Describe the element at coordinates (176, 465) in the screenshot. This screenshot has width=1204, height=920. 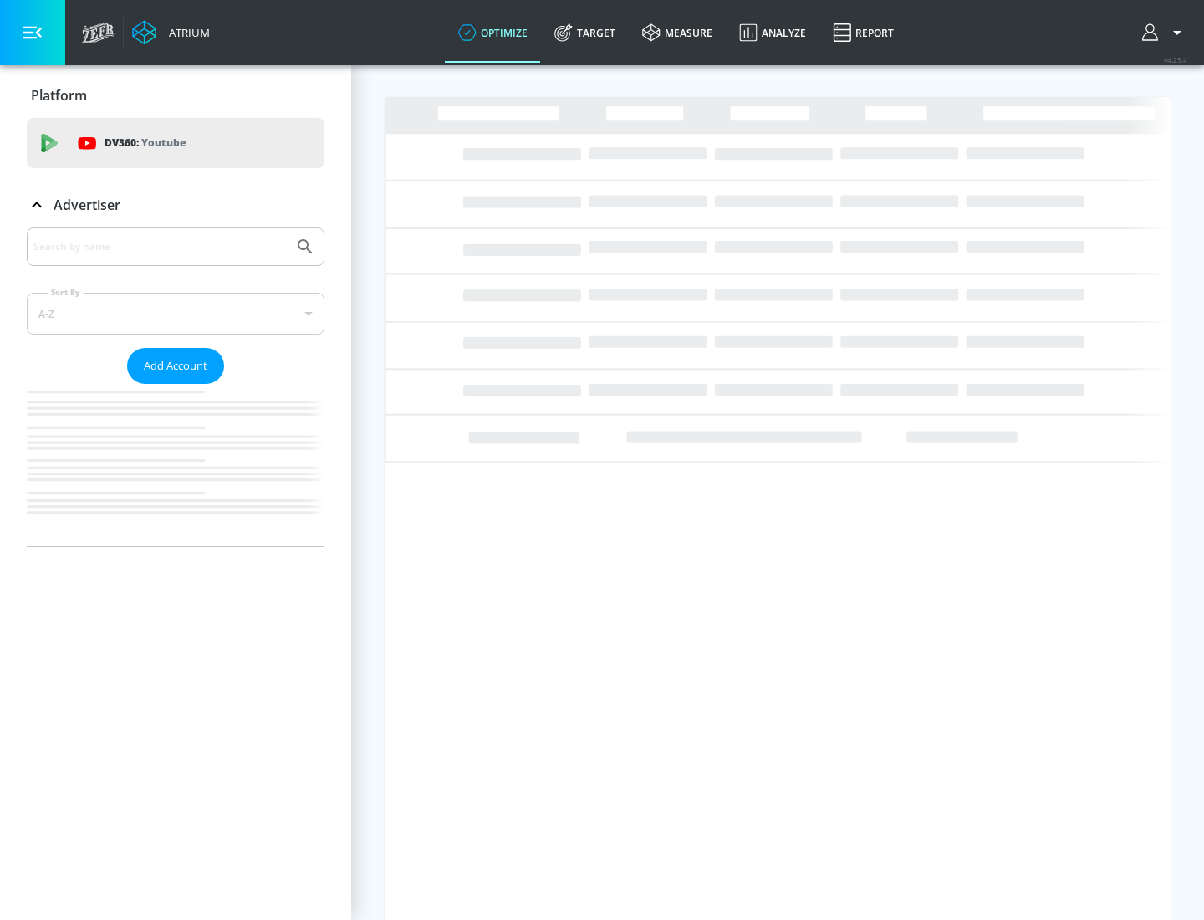
I see `nav: list of Advertiser` at that location.